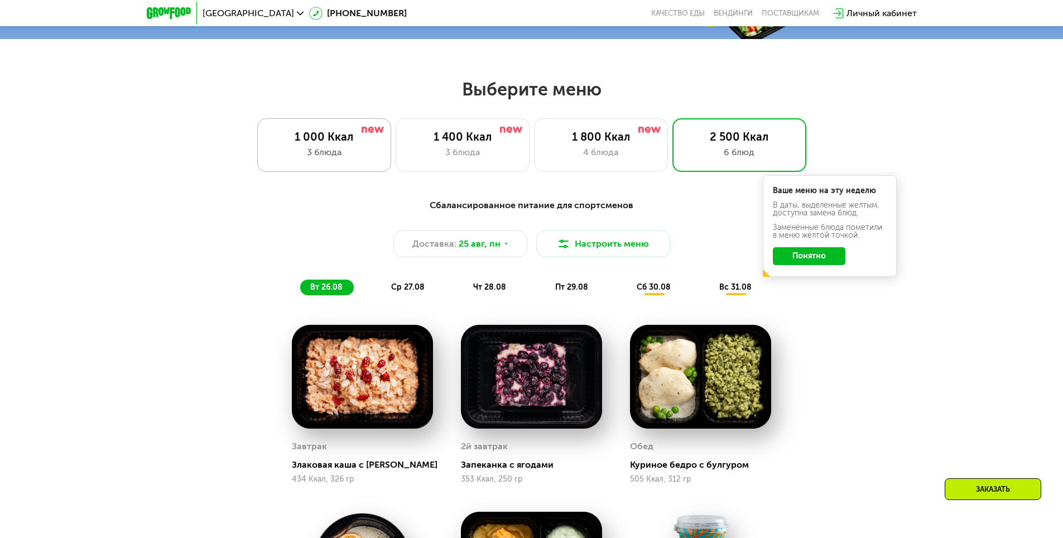  I want to click on div: 2 500 Ккал, so click(739, 137).